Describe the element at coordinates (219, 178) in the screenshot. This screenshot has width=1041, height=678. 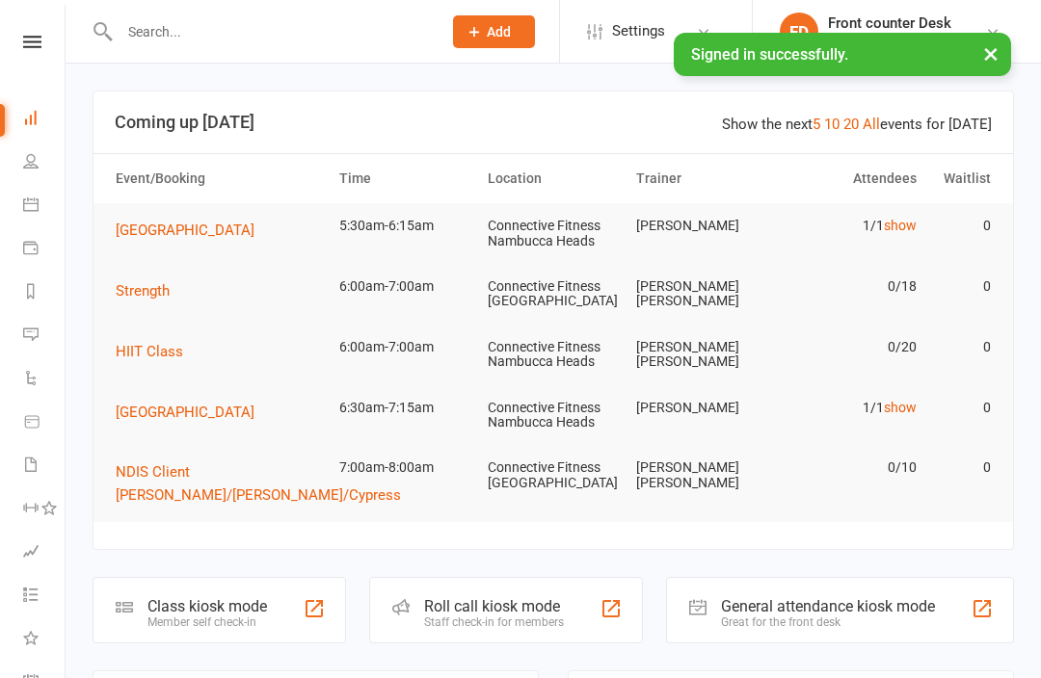
I see `th: Event/Booking` at that location.